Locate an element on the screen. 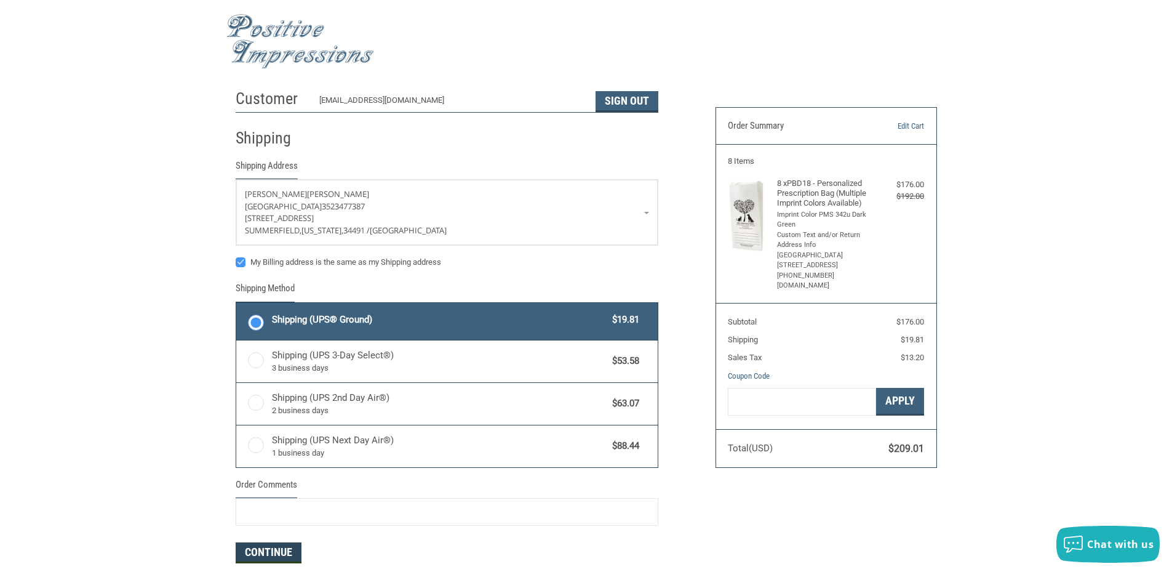 The image size is (1172, 572). h4: 8 x PBD18 - Personalized Prescription Bag (Multiple Imprint Colors Available) is located at coordinates (825, 193).